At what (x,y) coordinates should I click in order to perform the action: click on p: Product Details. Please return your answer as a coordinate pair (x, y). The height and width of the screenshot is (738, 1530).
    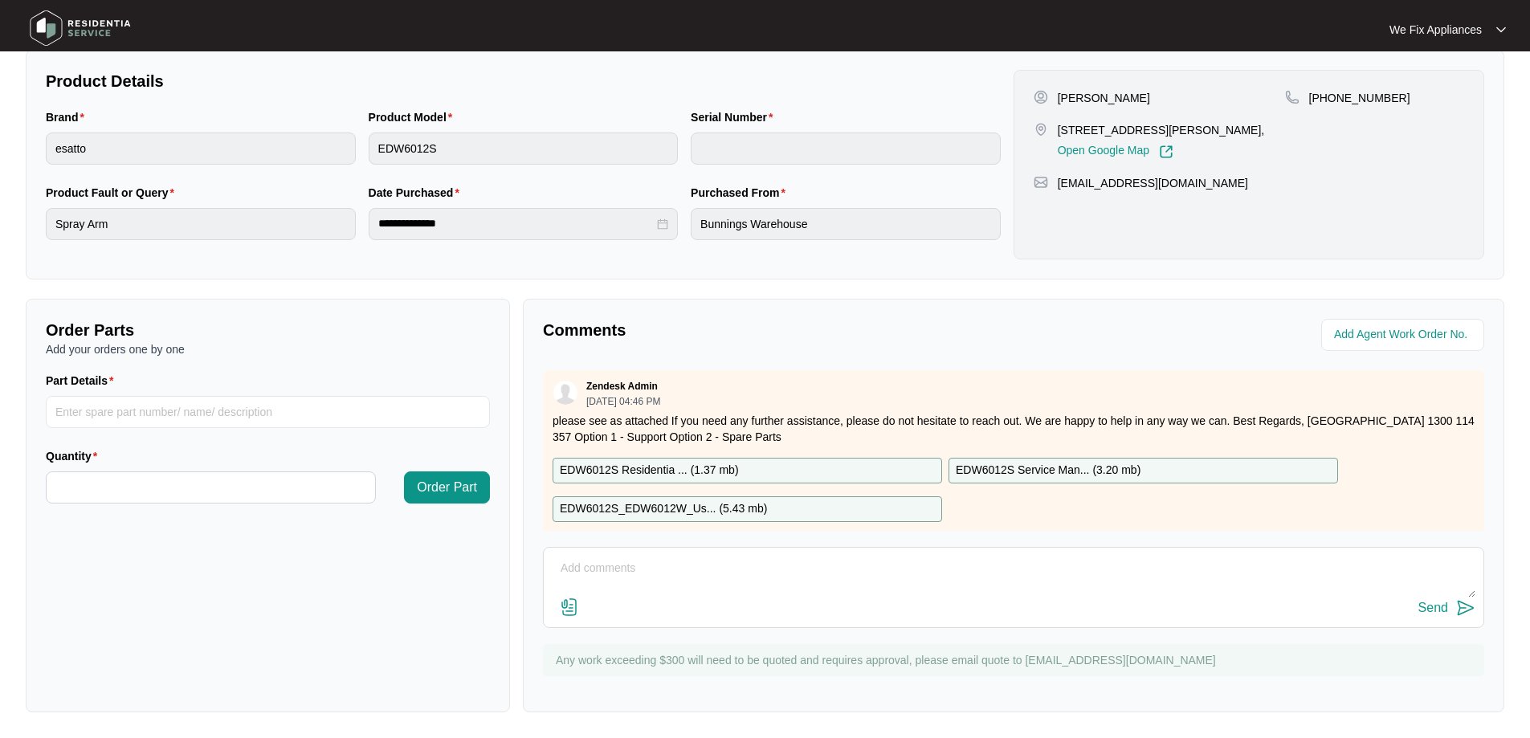
    Looking at the image, I should click on (523, 81).